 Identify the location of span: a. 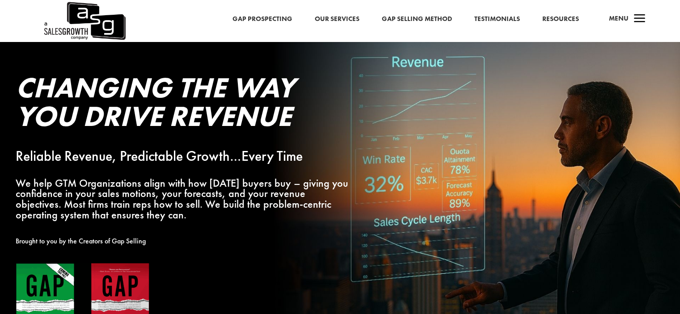
(640, 19).